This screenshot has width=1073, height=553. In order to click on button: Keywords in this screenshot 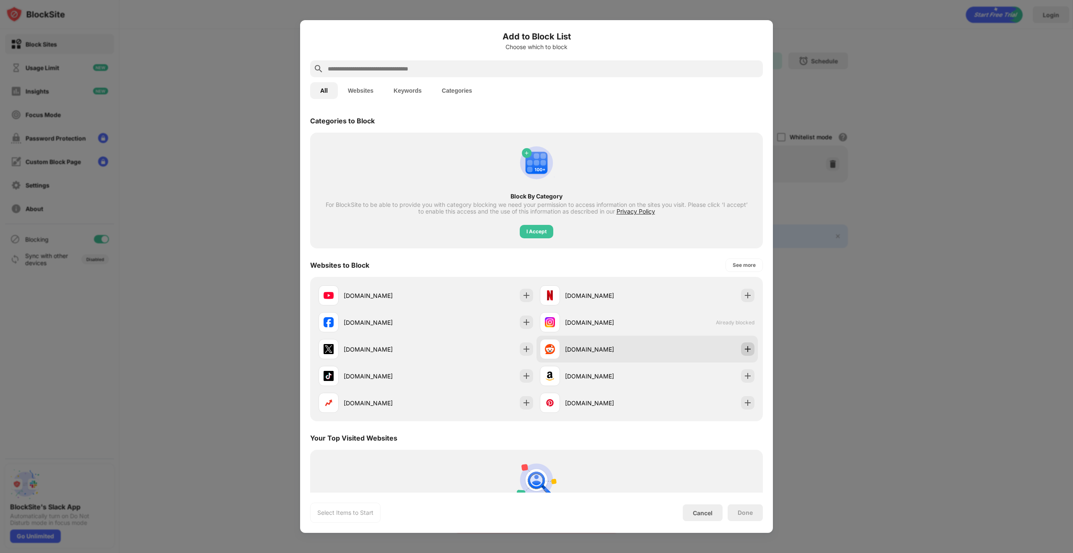, I will do `click(408, 91)`.